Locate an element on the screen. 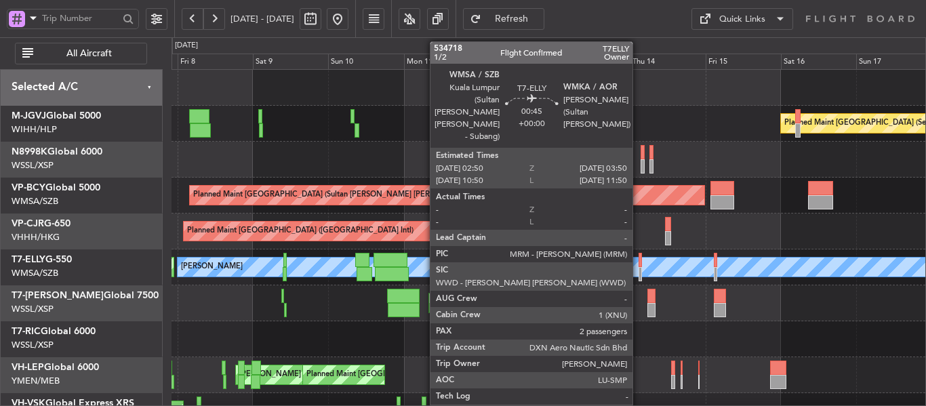 Image resolution: width=926 pixels, height=406 pixels. button: Refresh is located at coordinates (503, 19).